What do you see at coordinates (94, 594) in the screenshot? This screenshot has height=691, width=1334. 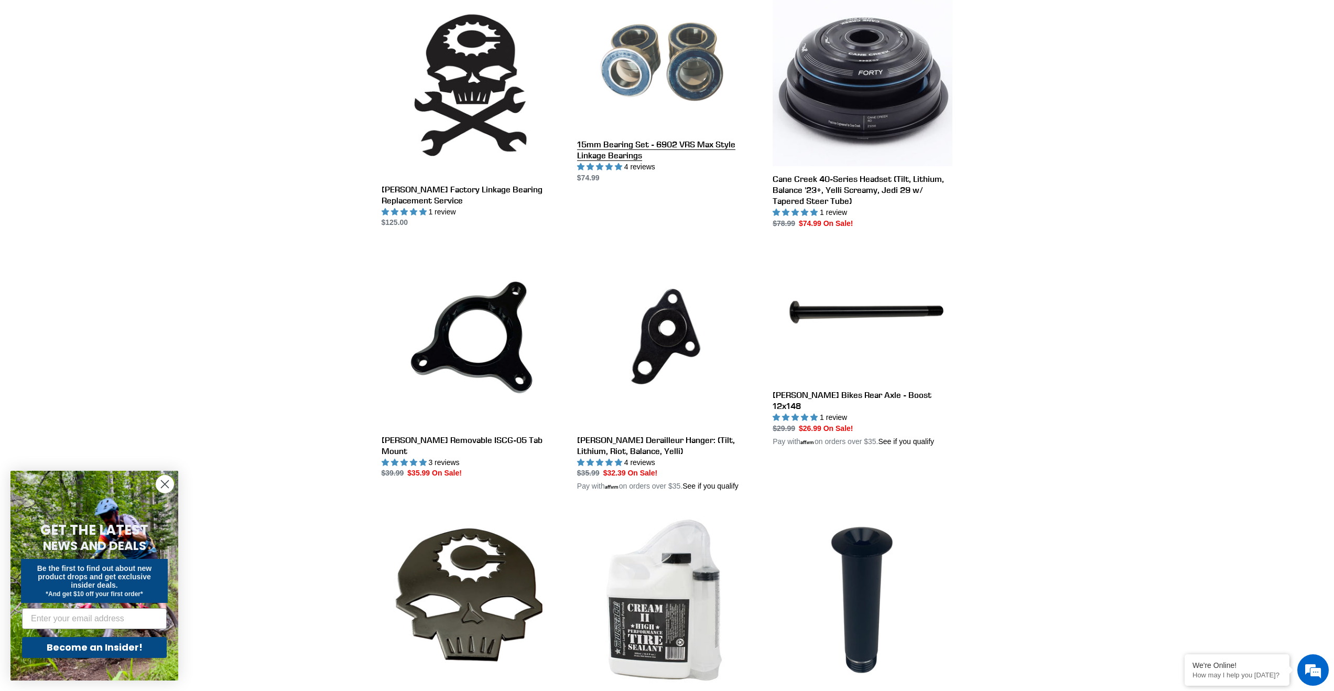 I see `span: *And get $10 off your first order*` at bounding box center [94, 594].